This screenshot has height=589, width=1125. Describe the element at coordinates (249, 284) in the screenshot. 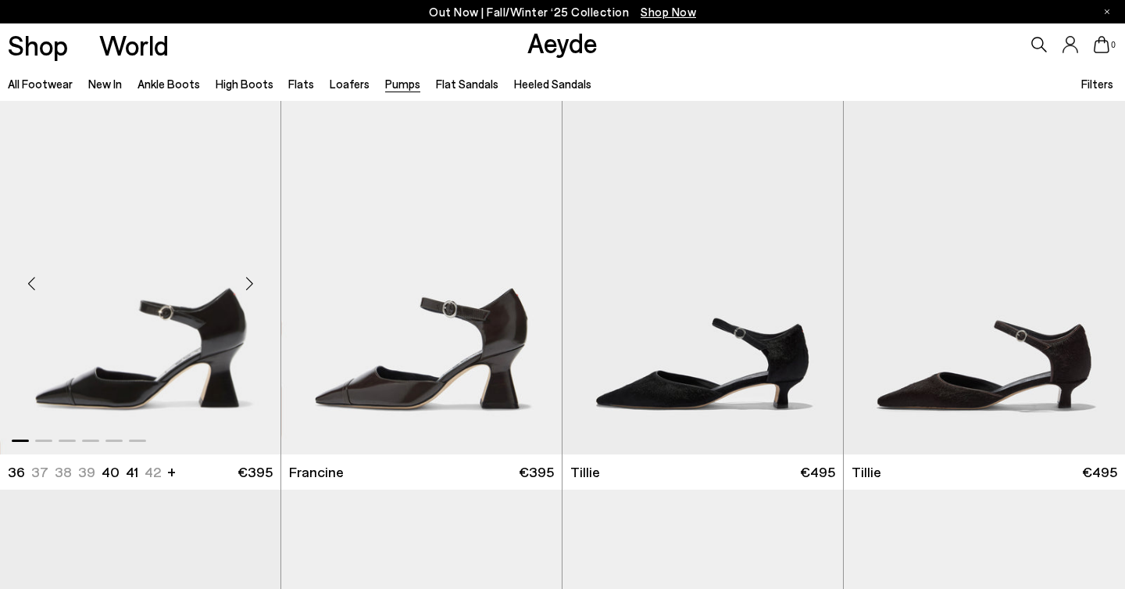

I see `div: Next slide` at that location.